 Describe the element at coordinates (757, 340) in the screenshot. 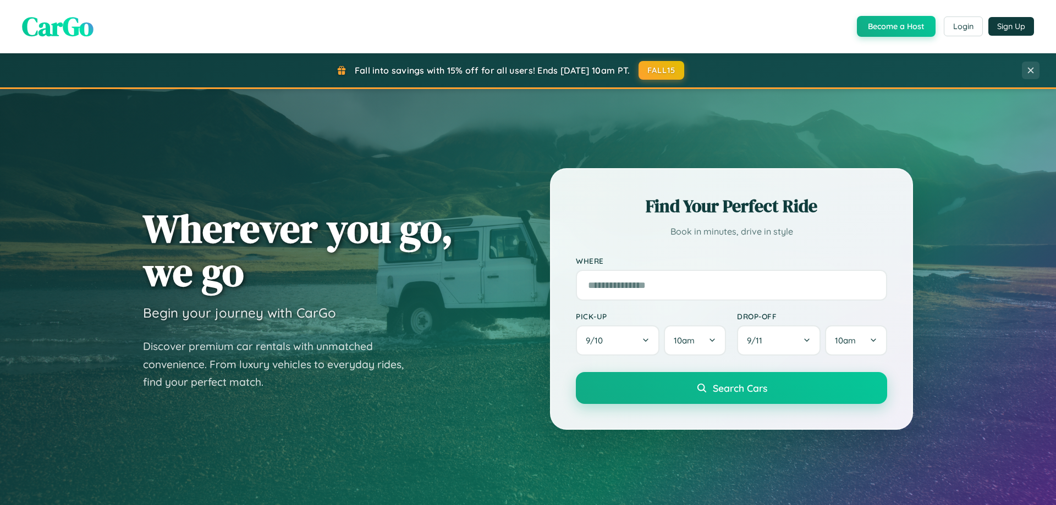

I see `span: 9 / 11` at that location.